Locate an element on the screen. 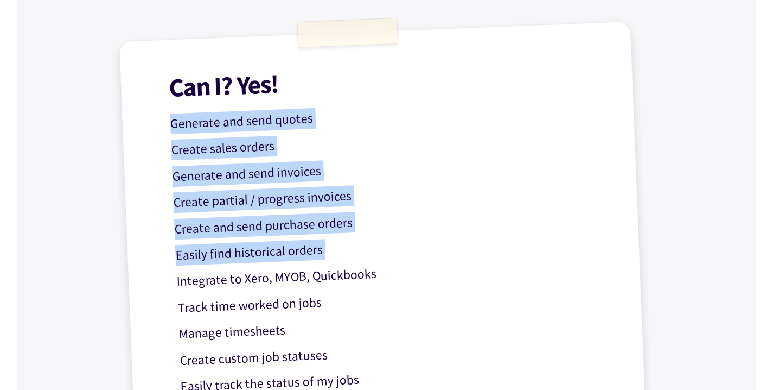 The image size is (773, 390). p: Create sales orders is located at coordinates (388, 142).